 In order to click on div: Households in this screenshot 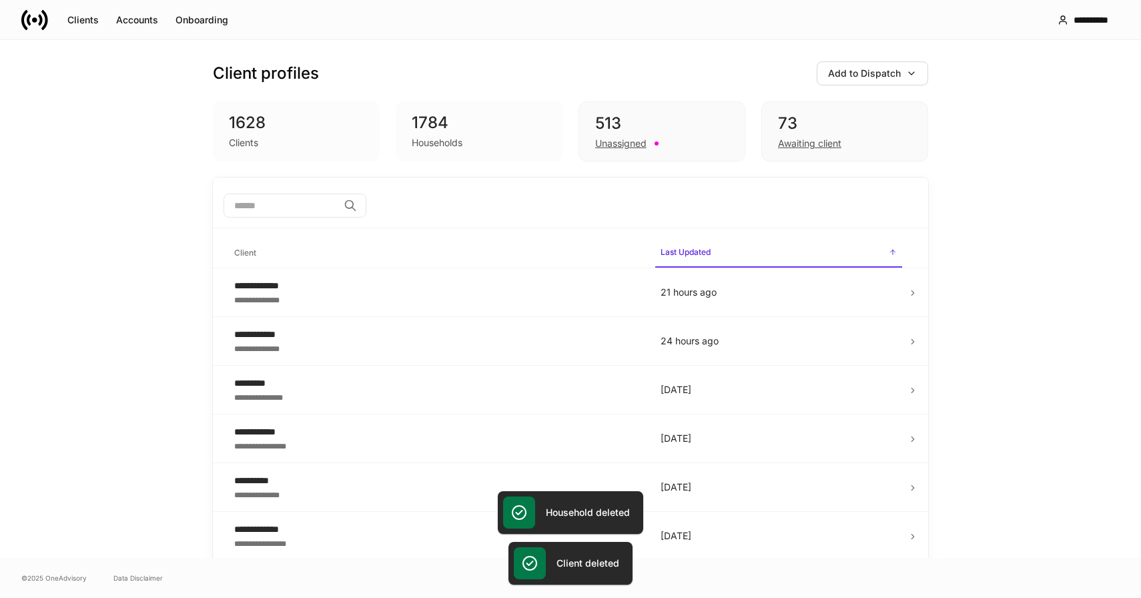, I will do `click(437, 143)`.